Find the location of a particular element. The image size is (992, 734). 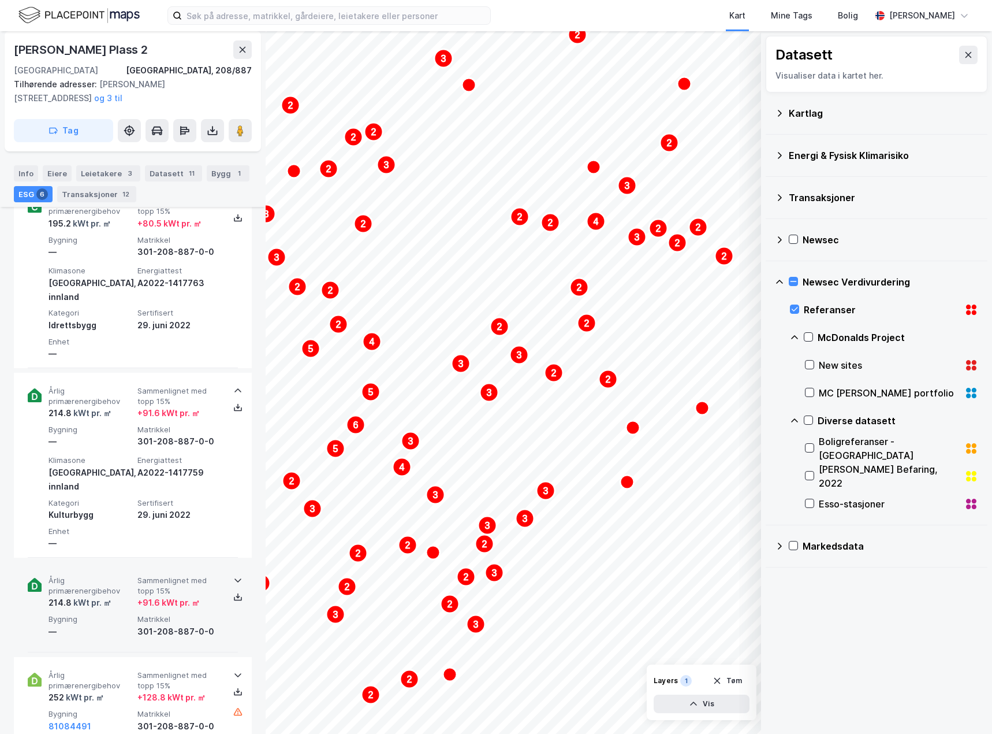

div: 12 is located at coordinates (126, 194).